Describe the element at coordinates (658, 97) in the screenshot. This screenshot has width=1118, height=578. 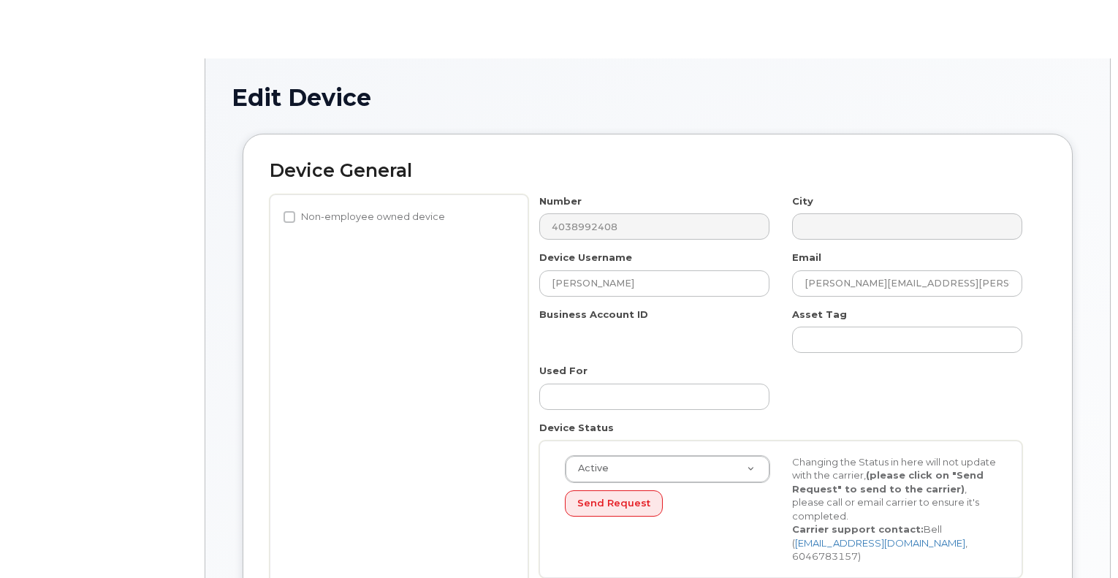
I see `h1: Edit Device` at that location.